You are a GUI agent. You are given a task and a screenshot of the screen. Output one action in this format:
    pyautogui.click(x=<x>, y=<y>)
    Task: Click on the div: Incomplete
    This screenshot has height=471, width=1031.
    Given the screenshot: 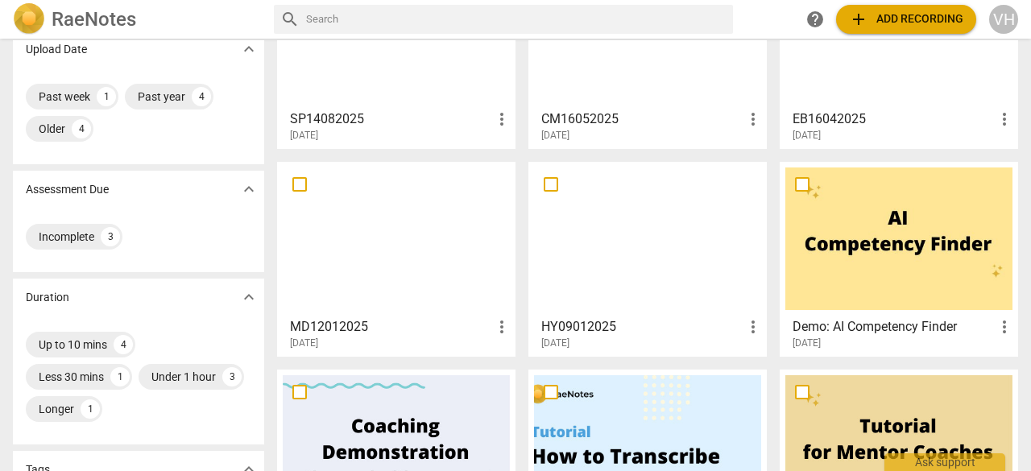 What is the action you would take?
    pyautogui.click(x=66, y=237)
    